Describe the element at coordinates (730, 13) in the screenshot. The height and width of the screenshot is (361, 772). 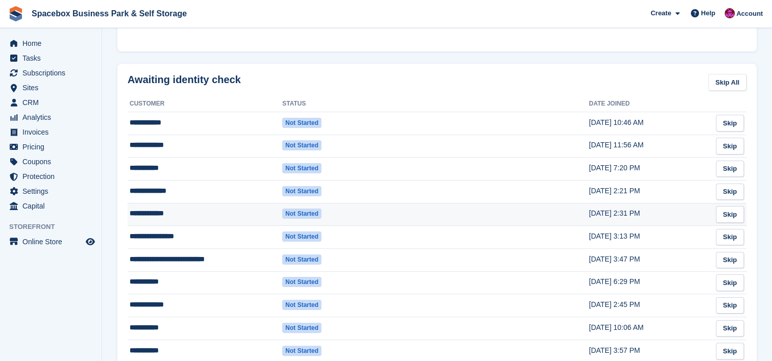
I see `img: Shitika Balanath` at that location.